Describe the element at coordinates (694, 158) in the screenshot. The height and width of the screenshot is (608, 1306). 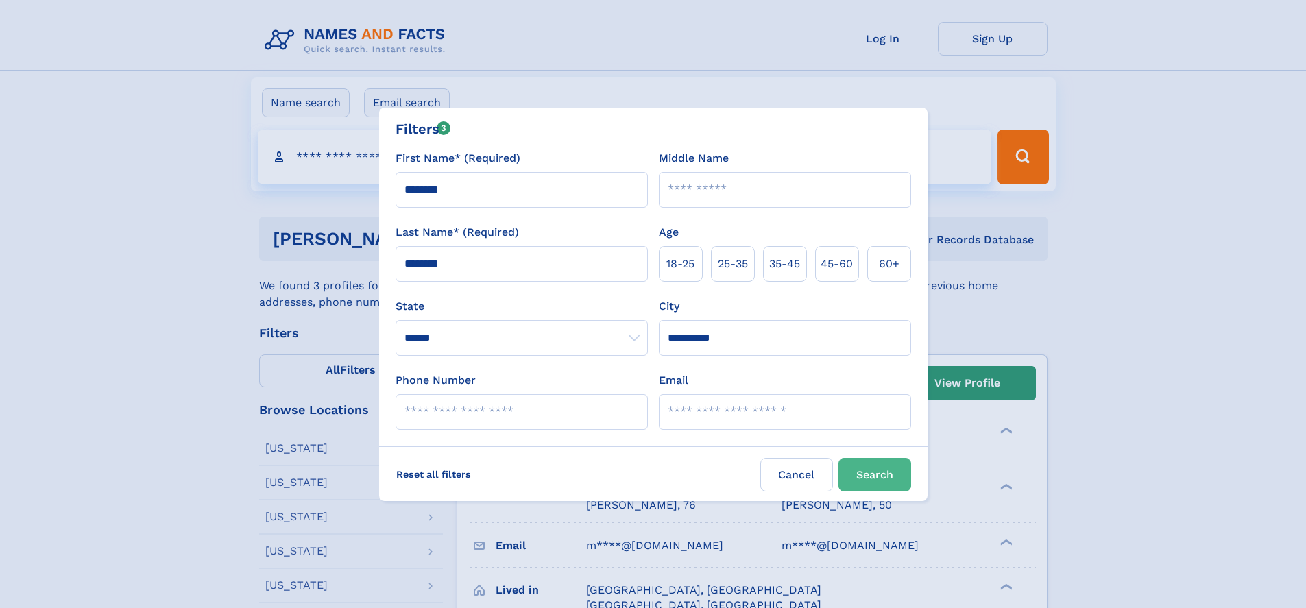
I see `label: Middle Name` at that location.